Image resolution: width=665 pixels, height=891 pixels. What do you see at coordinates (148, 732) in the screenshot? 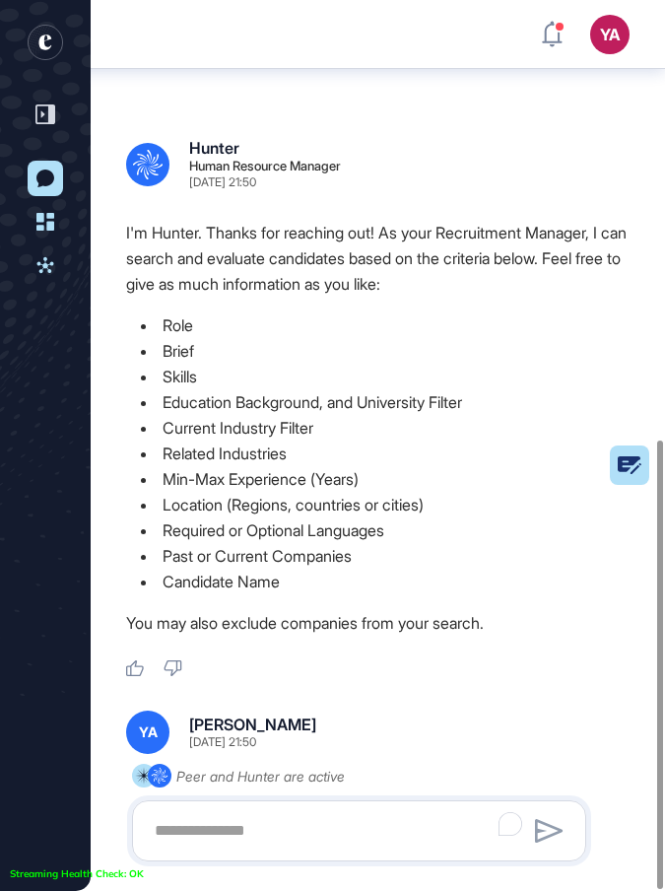
I see `span: YA` at bounding box center [148, 732].